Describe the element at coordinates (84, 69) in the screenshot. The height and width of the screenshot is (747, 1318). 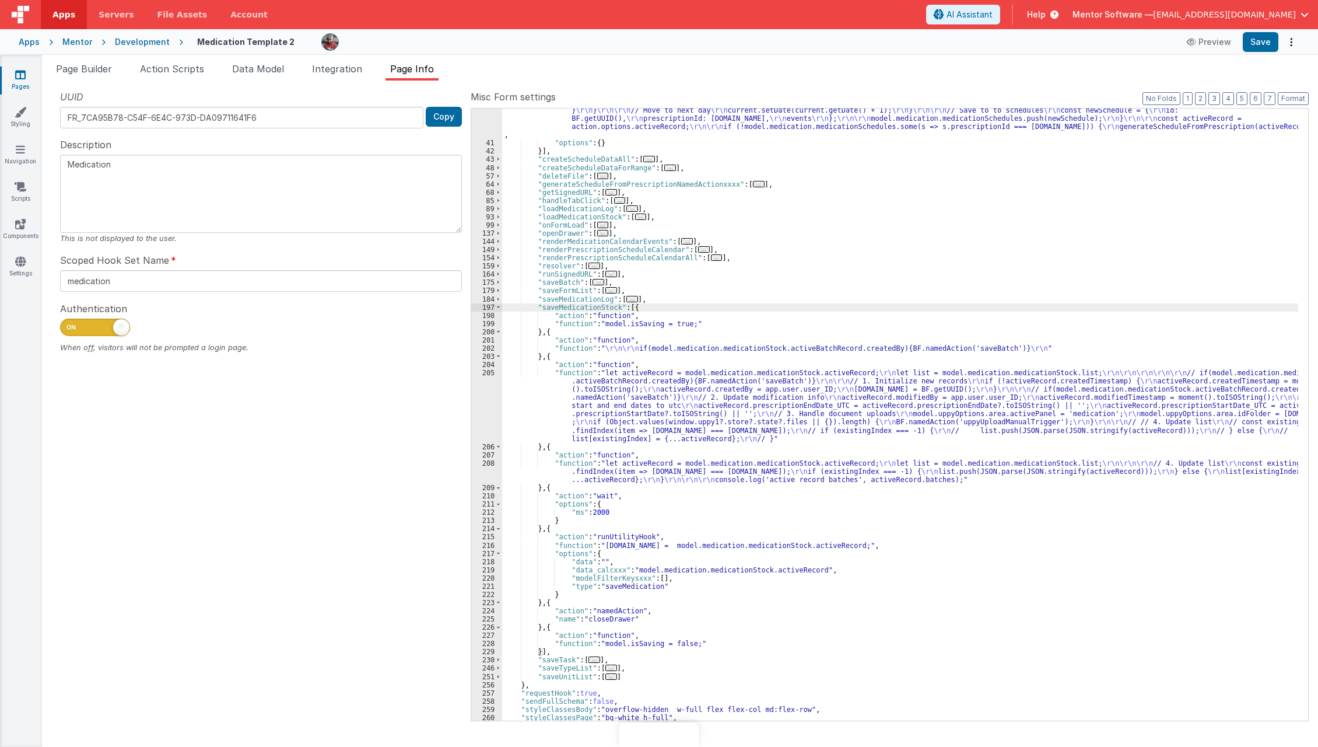
I see `span: Page Builder` at that location.